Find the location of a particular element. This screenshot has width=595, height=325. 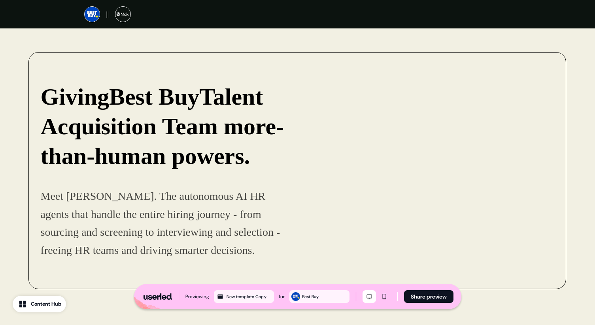

div: New template Copy is located at coordinates (249, 297).